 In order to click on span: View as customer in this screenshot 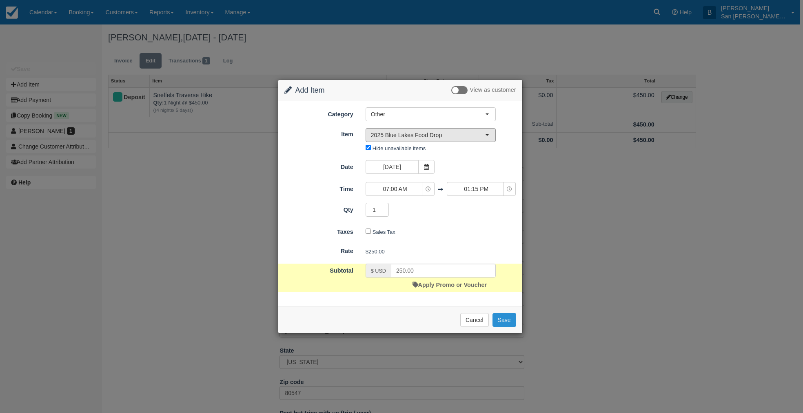, I will do `click(492, 90)`.